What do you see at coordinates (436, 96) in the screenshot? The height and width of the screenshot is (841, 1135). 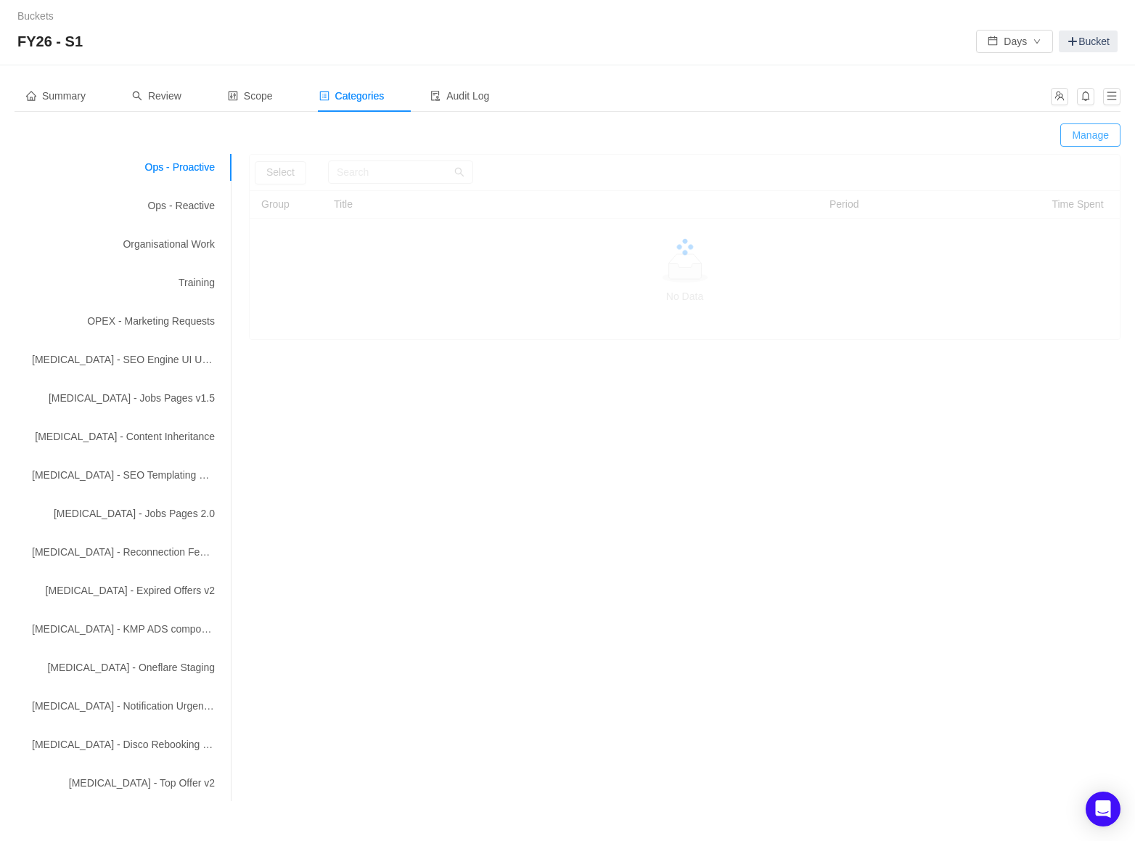 I see `i: icon: audit` at bounding box center [436, 96].